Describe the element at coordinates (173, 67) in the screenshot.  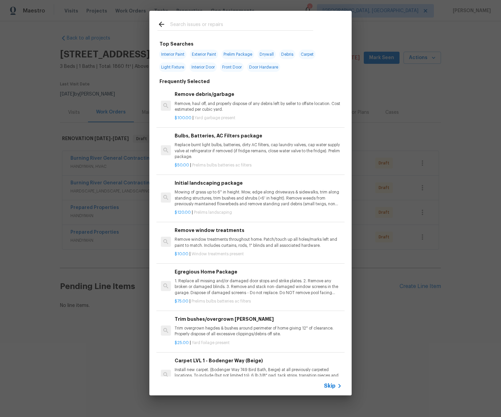
I see `span: Light Fixture` at that location.